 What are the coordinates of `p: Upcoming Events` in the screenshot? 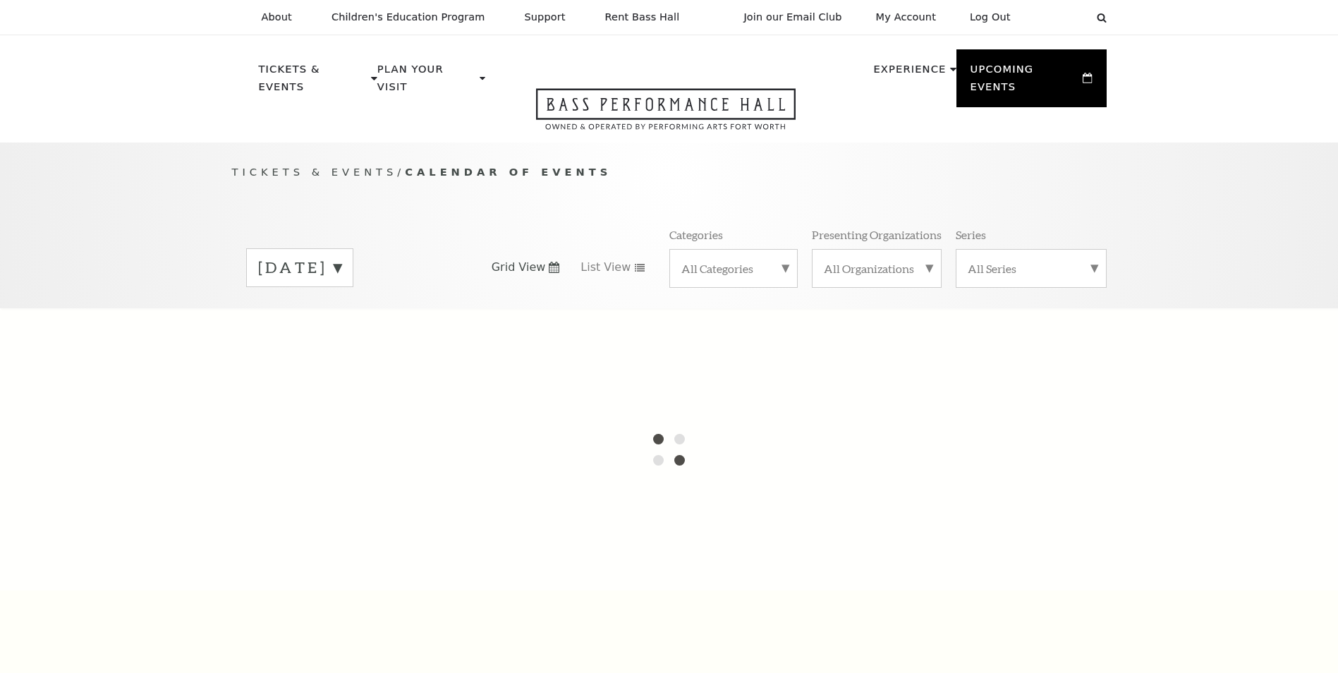 It's located at (1025, 82).